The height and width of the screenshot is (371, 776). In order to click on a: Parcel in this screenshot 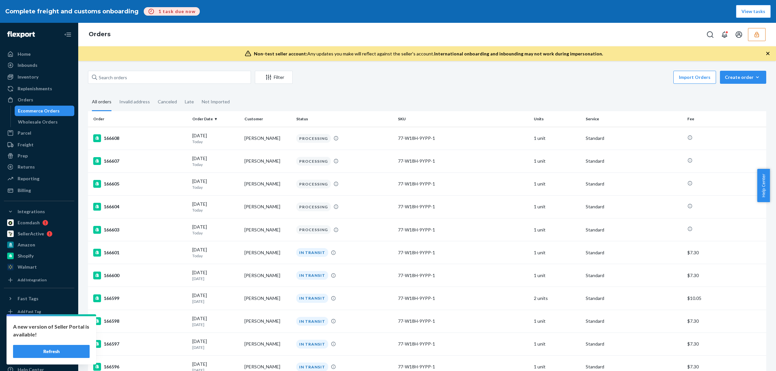, I will do `click(39, 133)`.